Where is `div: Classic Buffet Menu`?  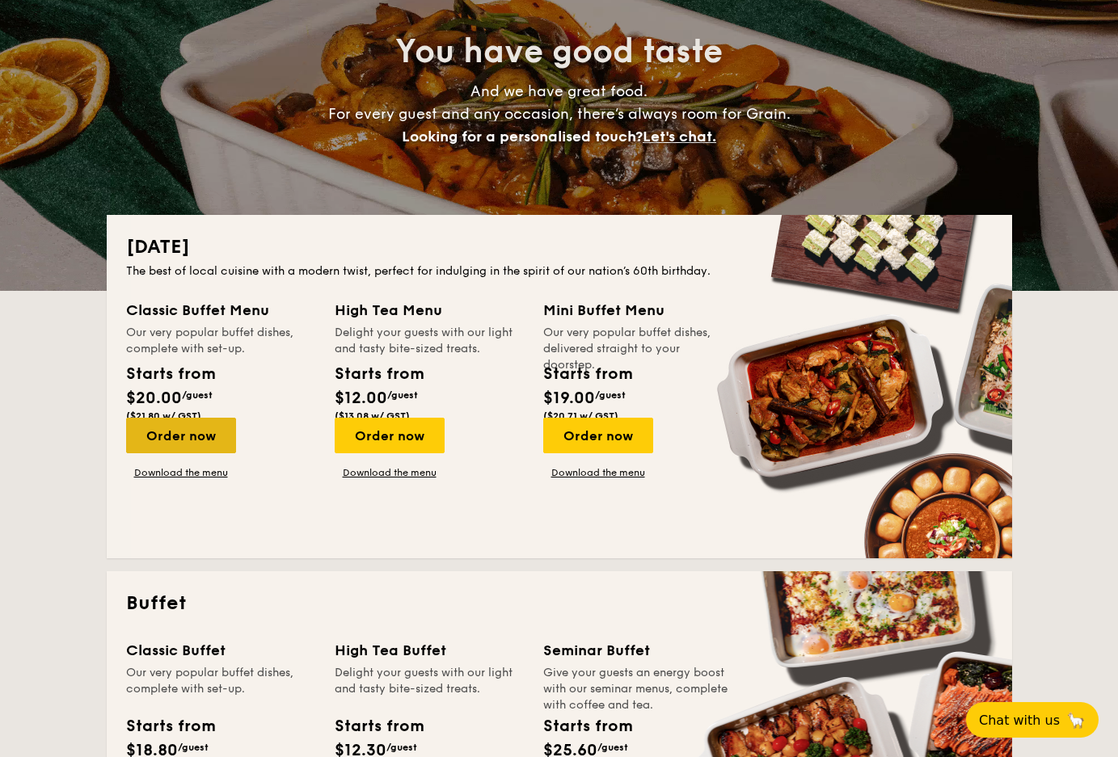
div: Classic Buffet Menu is located at coordinates (221, 310).